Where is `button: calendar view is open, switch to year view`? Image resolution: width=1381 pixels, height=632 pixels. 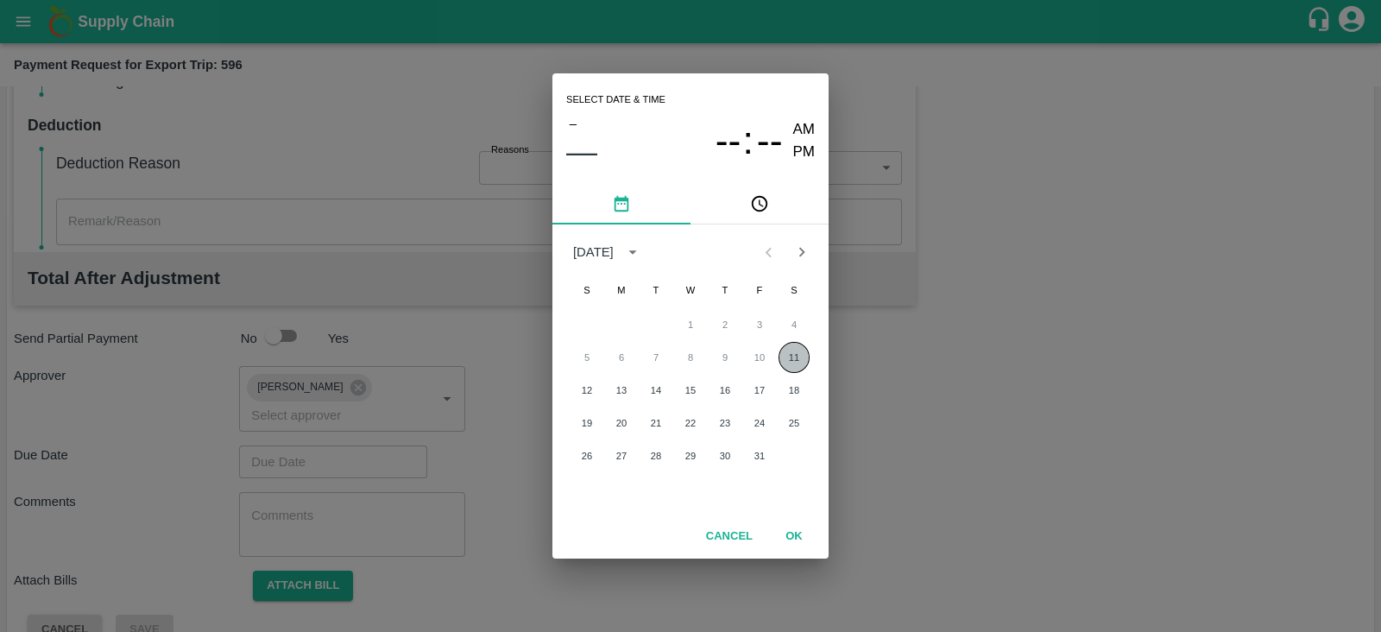 button: calendar view is open, switch to year view is located at coordinates (633, 252).